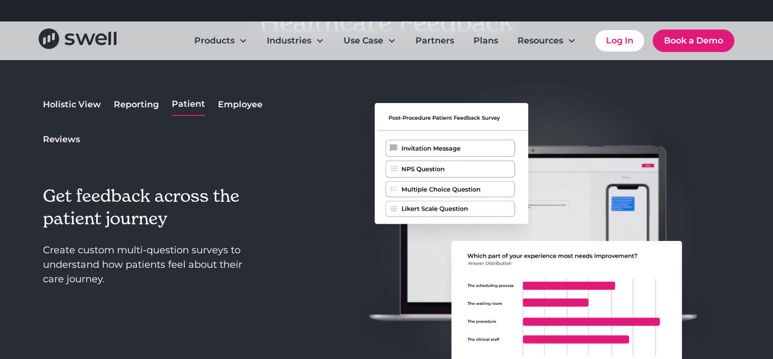 This screenshot has height=359, width=773. What do you see at coordinates (77, 40) in the screenshot?
I see `a: home` at bounding box center [77, 40].